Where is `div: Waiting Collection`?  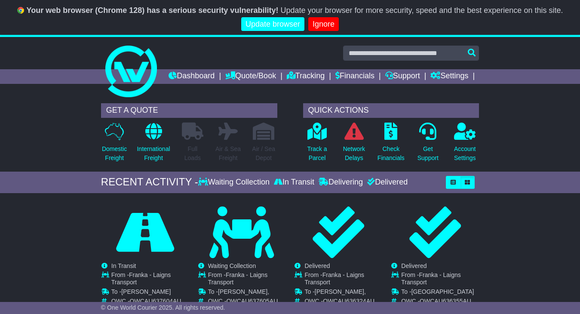
div: Waiting Collection is located at coordinates (235, 182).